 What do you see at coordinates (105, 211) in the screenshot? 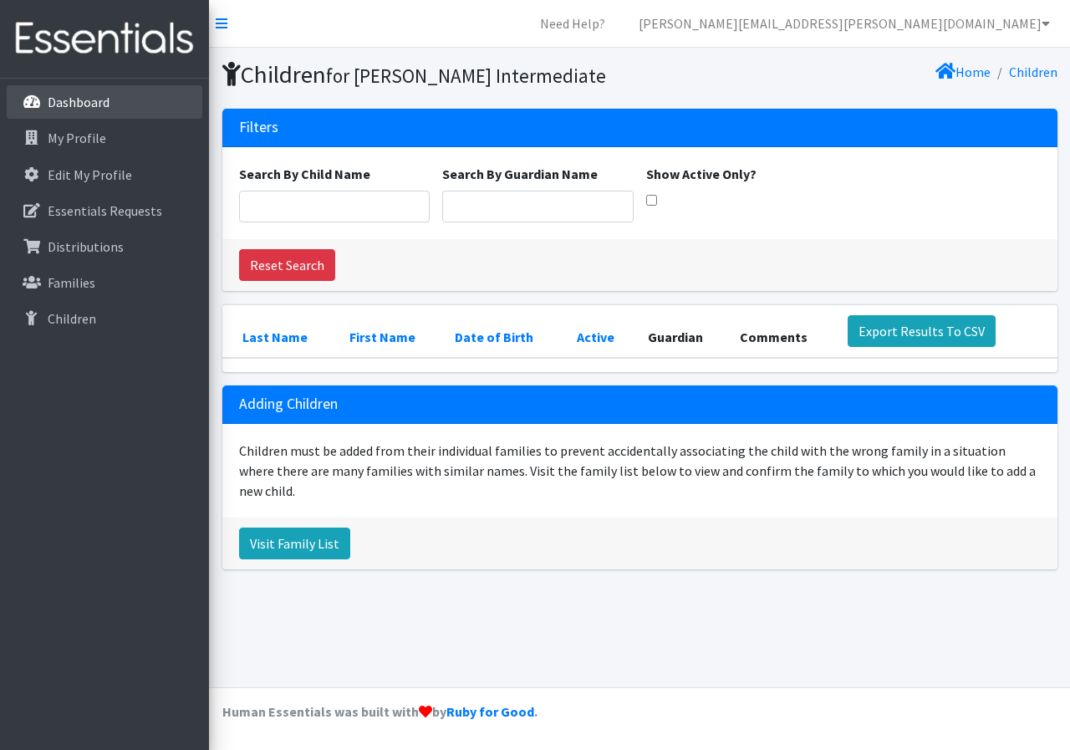
I see `a: Essentials Requests` at bounding box center [105, 211].